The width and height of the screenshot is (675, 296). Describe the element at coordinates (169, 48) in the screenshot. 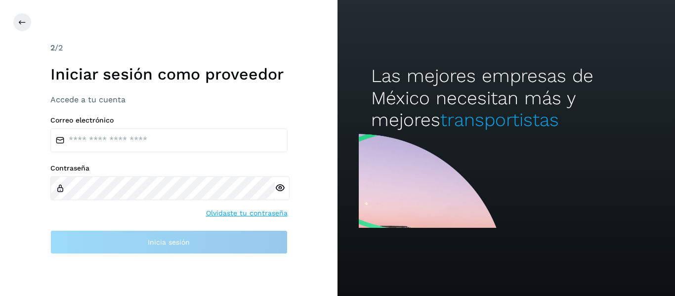

I see `div: /2` at that location.